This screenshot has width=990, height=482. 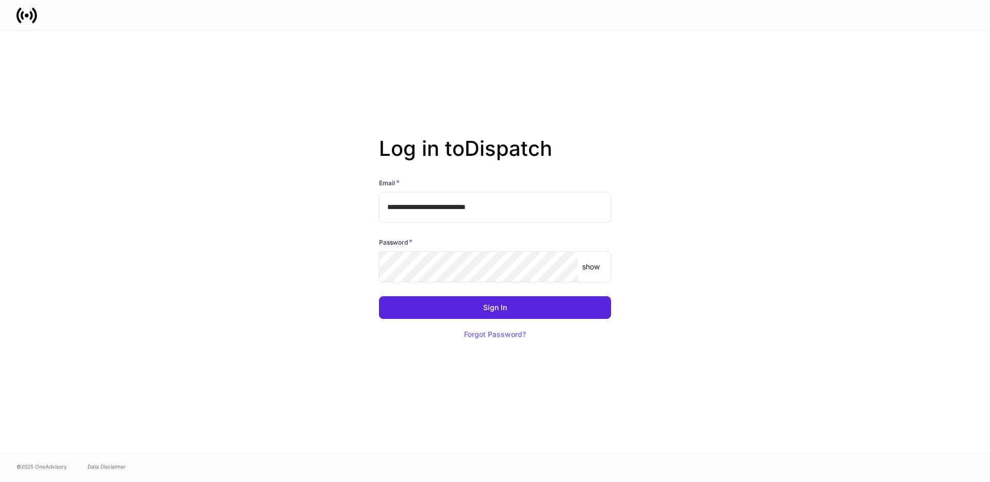 I want to click on p: show, so click(x=591, y=267).